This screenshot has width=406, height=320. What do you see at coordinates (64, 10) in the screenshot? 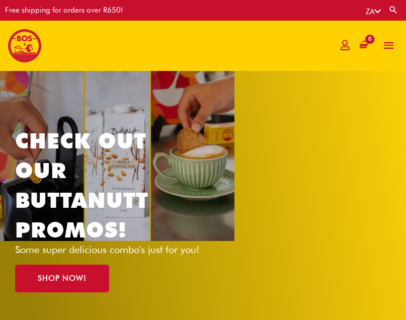
I see `div: Free shipping for orders over R650!` at bounding box center [64, 10].